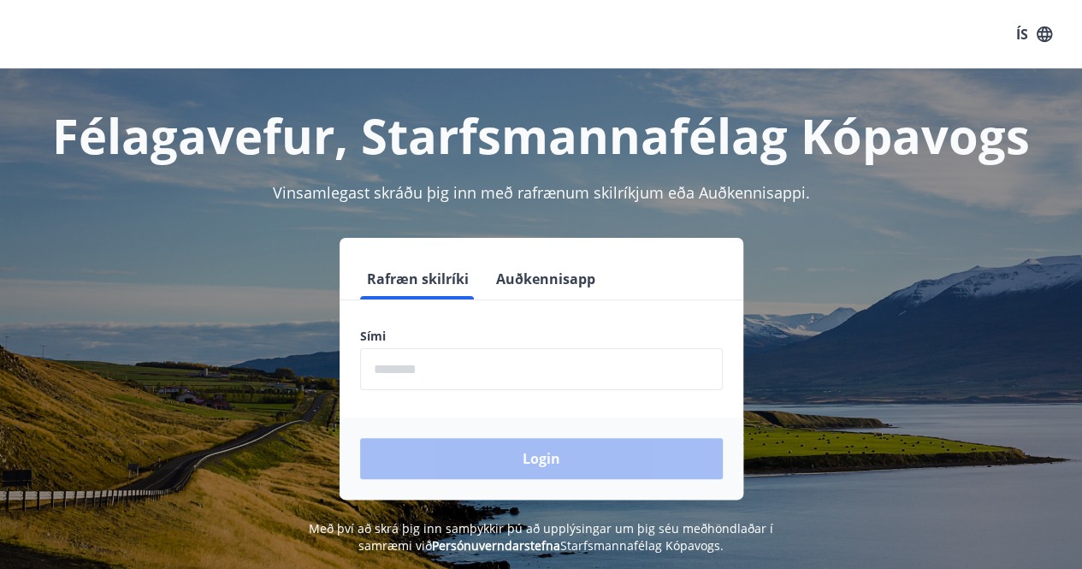  What do you see at coordinates (541, 336) in the screenshot?
I see `label: Sími` at bounding box center [541, 336].